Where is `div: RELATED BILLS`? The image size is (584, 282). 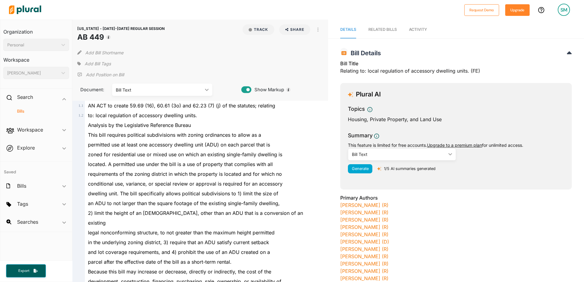
div: RELATED BILLS is located at coordinates (382, 29).